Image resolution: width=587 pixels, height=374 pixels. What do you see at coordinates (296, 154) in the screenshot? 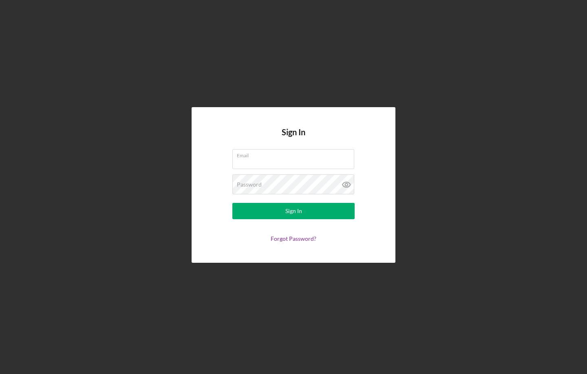
I see `label: Email` at bounding box center [296, 154].